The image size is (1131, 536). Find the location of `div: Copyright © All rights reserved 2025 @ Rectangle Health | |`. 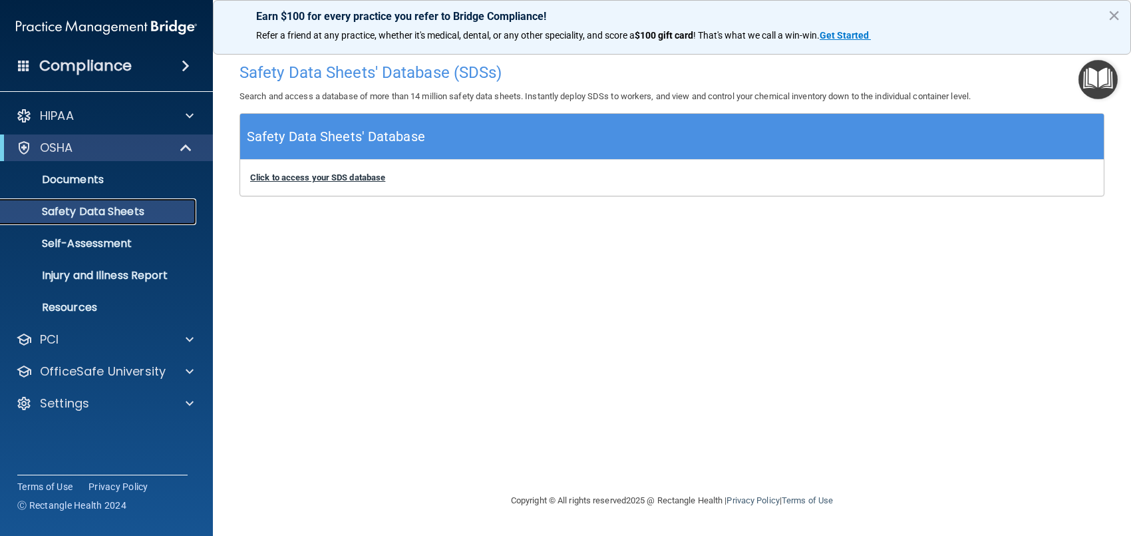

div: Copyright © All rights reserved 2025 @ Rectangle Health | | is located at coordinates (672, 500).